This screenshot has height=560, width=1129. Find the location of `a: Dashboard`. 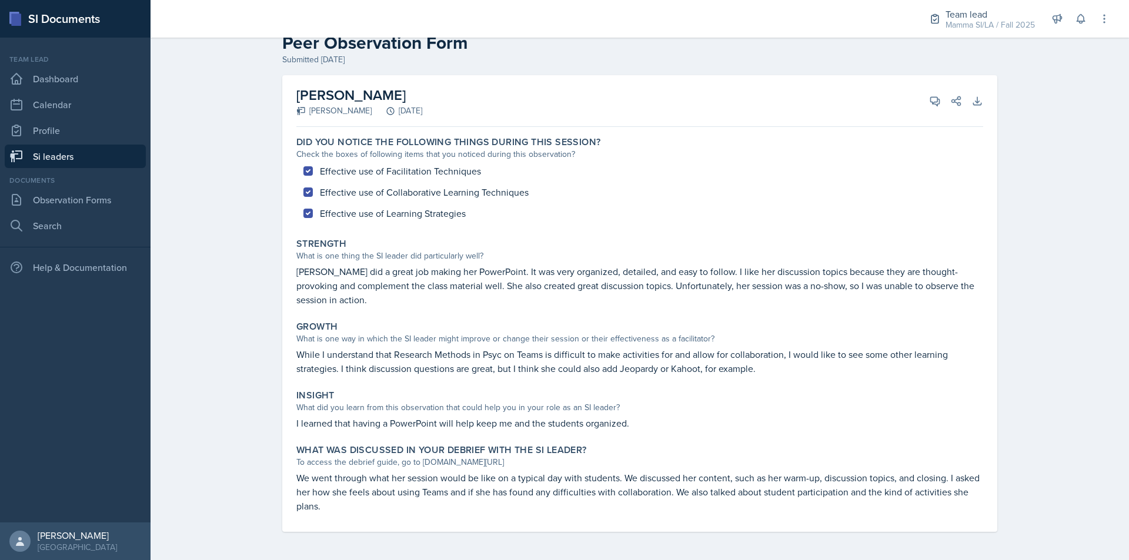

a: Dashboard is located at coordinates (75, 79).